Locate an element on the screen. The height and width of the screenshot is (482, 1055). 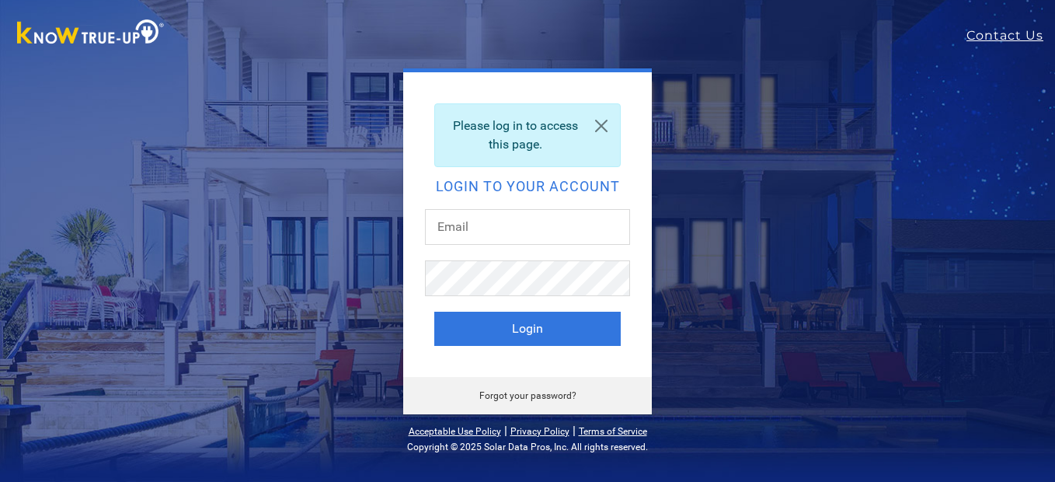
img: Know True-Up is located at coordinates (91, 33).